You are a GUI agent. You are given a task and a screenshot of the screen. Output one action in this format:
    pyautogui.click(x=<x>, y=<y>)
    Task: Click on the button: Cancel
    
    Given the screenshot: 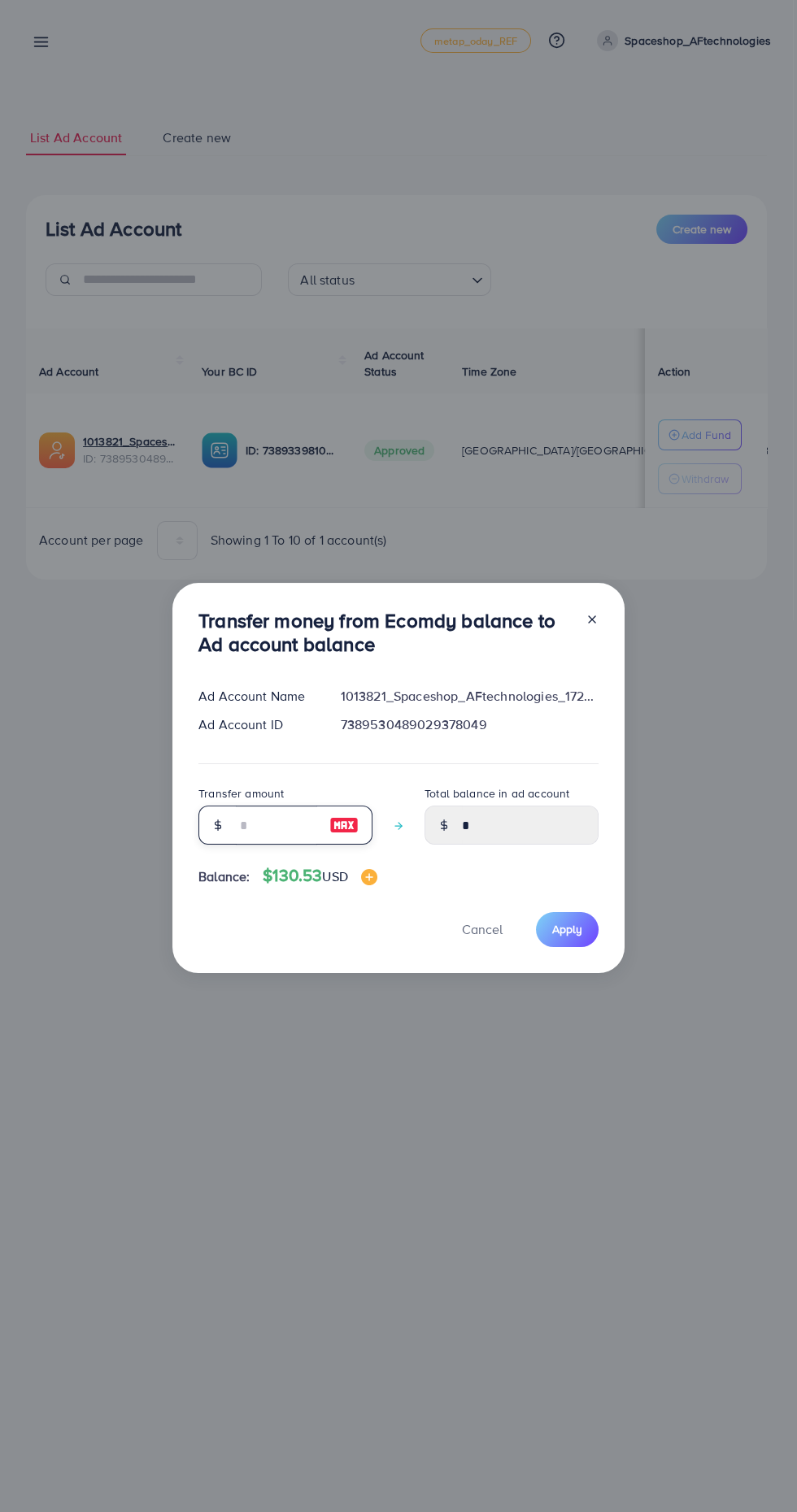 What is the action you would take?
    pyautogui.click(x=483, y=929)
    